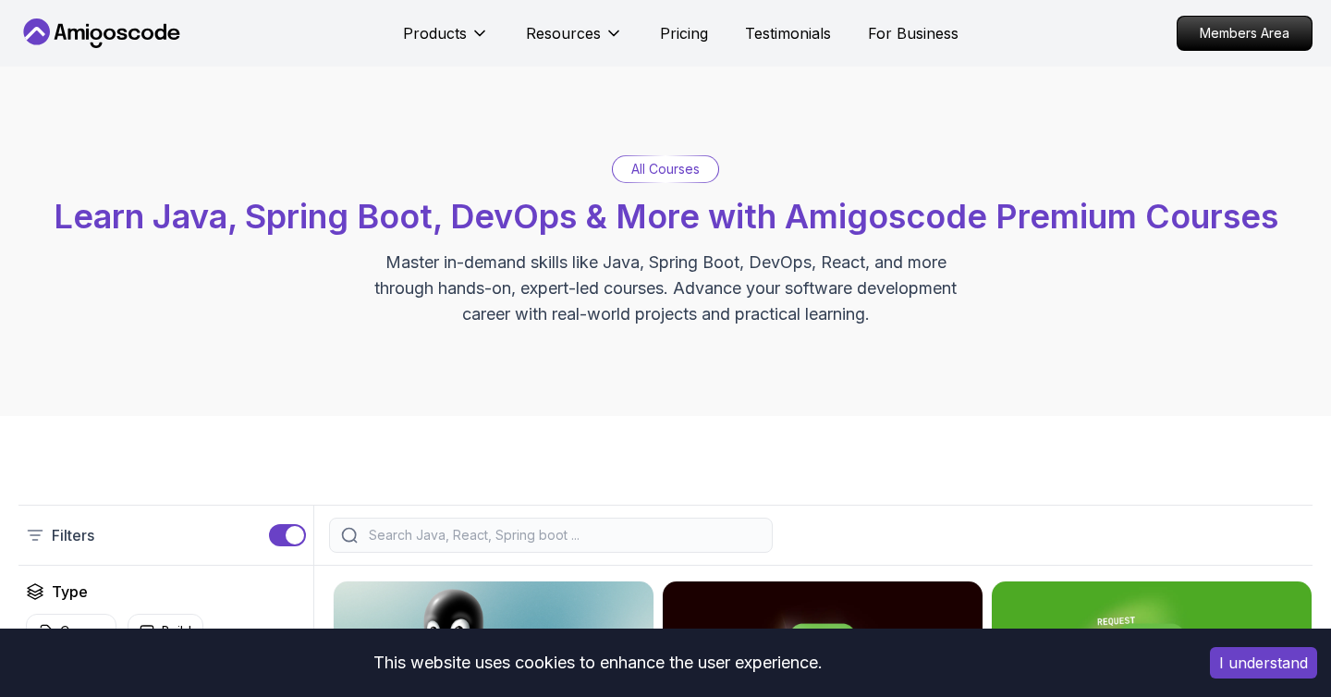  I want to click on p: Build, so click(177, 631).